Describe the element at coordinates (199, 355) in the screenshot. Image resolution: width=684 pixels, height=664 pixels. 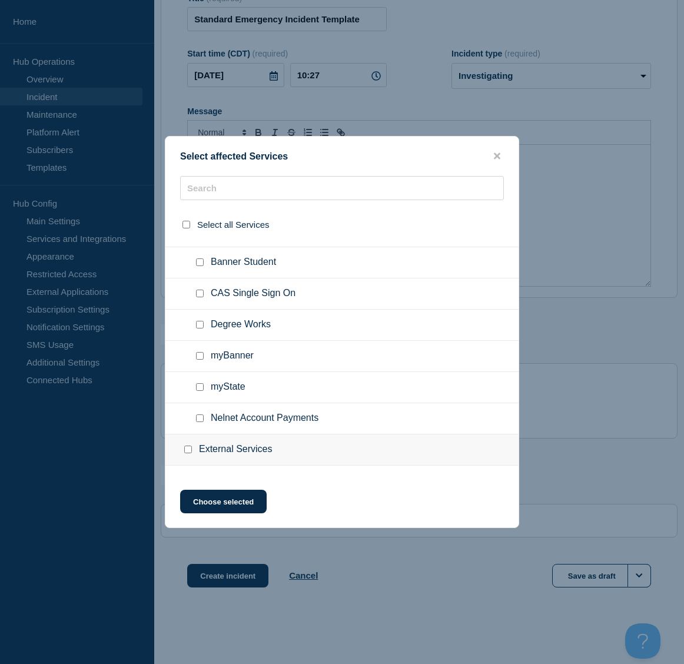
I see `input: myBanner checkbox` at that location.